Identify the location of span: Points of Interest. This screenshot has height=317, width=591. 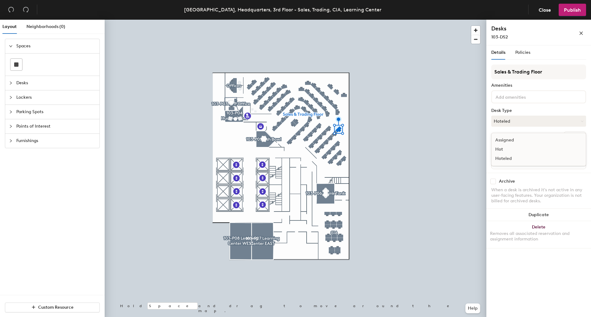
(56, 126).